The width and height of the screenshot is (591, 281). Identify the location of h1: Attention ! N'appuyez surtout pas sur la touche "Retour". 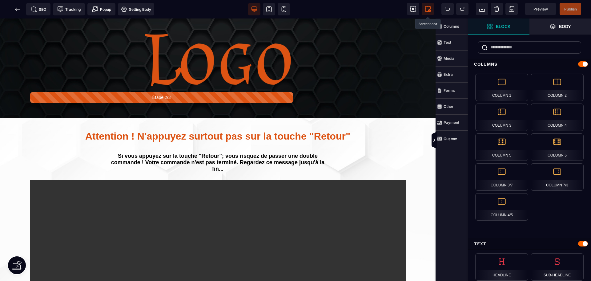
(218, 118).